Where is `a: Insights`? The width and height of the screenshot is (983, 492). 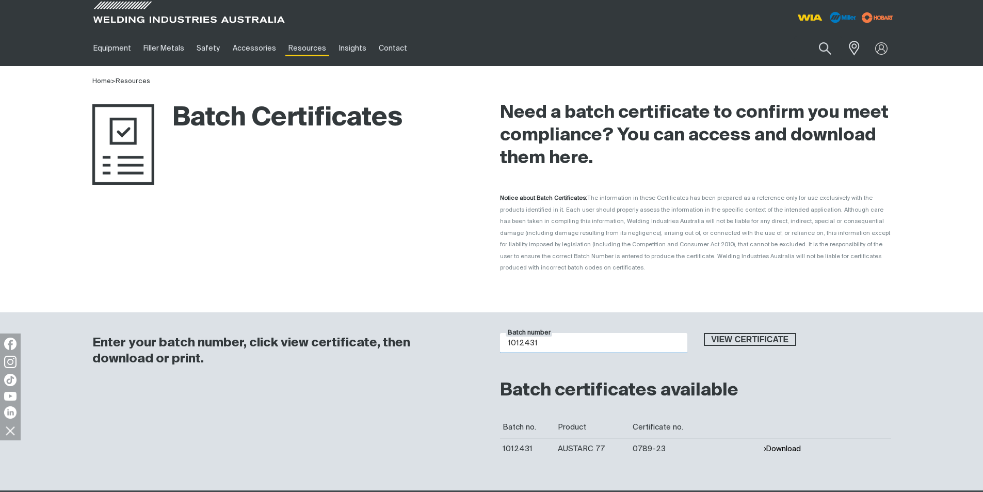
a: Insights is located at coordinates (352, 48).